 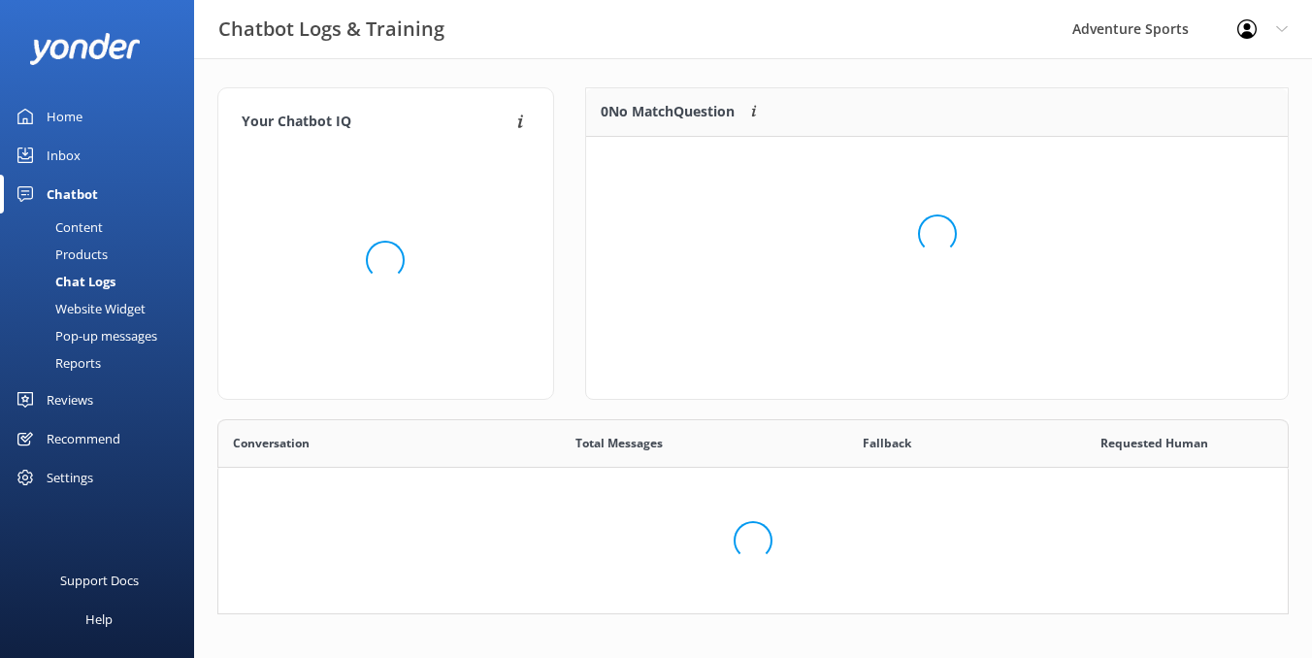 What do you see at coordinates (99, 619) in the screenshot?
I see `div: Help` at bounding box center [99, 619].